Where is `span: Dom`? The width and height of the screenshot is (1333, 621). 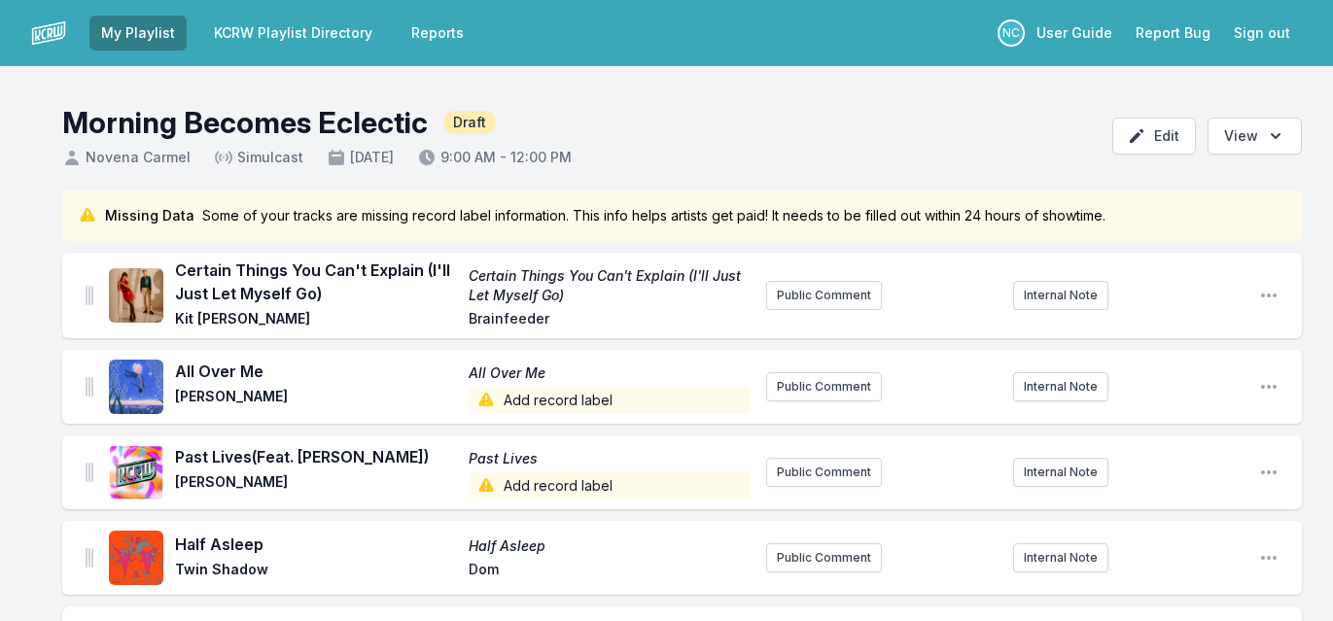
span: Dom is located at coordinates (609, 572).